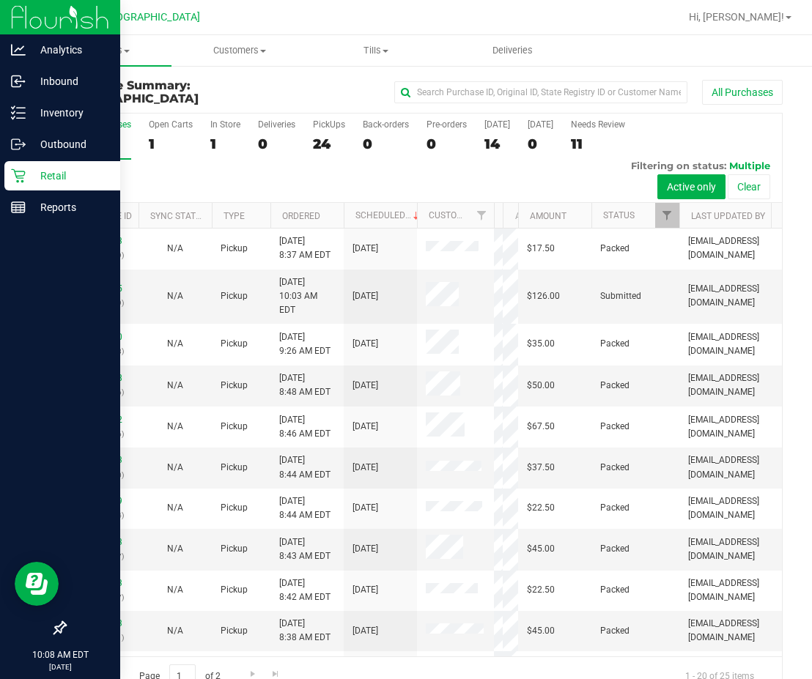 This screenshot has width=812, height=679. What do you see at coordinates (512, 51) in the screenshot?
I see `span: Deliveries` at bounding box center [512, 51].